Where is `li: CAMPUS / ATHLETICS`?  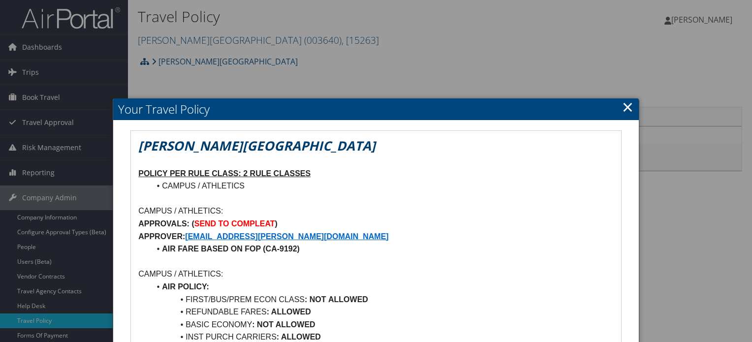 li: CAMPUS / ATHLETICS is located at coordinates (382, 186).